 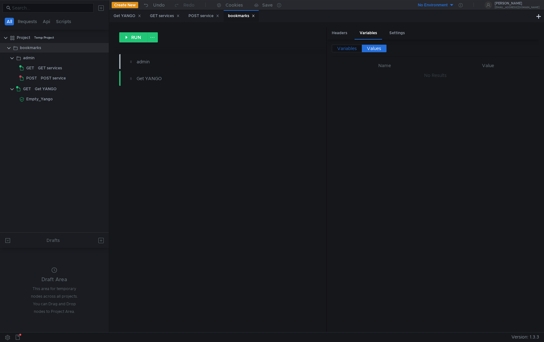 What do you see at coordinates (46, 22) in the screenshot?
I see `button: Api` at bounding box center [46, 22].